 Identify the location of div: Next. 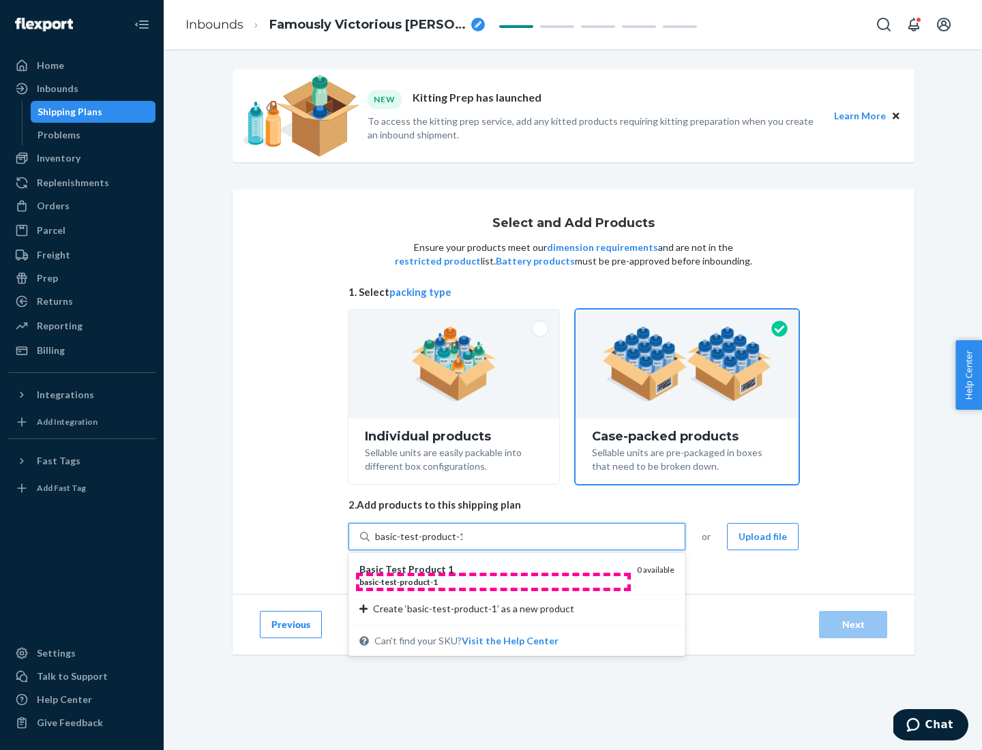
(853, 625).